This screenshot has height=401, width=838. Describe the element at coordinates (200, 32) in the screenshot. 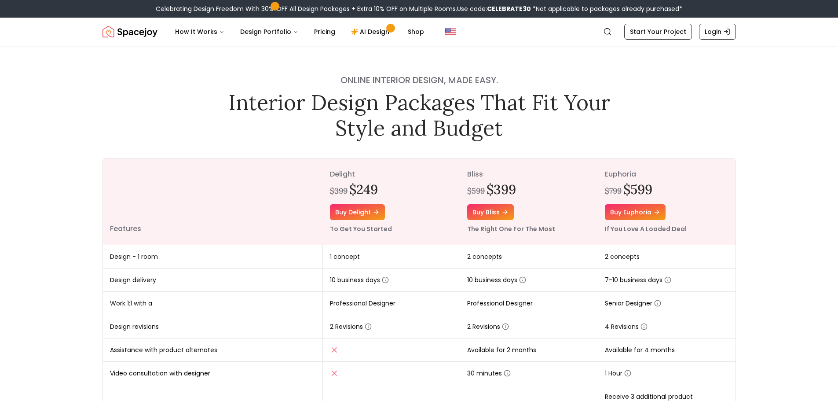

I see `button: How It Works` at that location.